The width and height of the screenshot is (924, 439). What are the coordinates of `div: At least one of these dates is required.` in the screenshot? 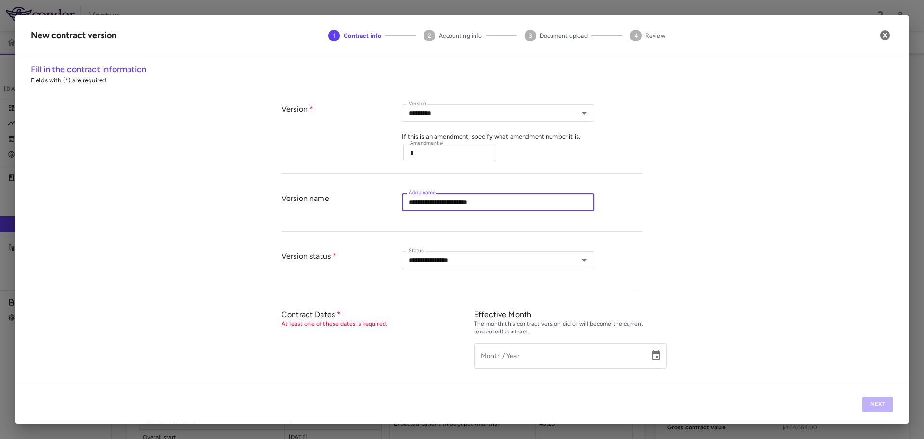 It's located at (378, 324).